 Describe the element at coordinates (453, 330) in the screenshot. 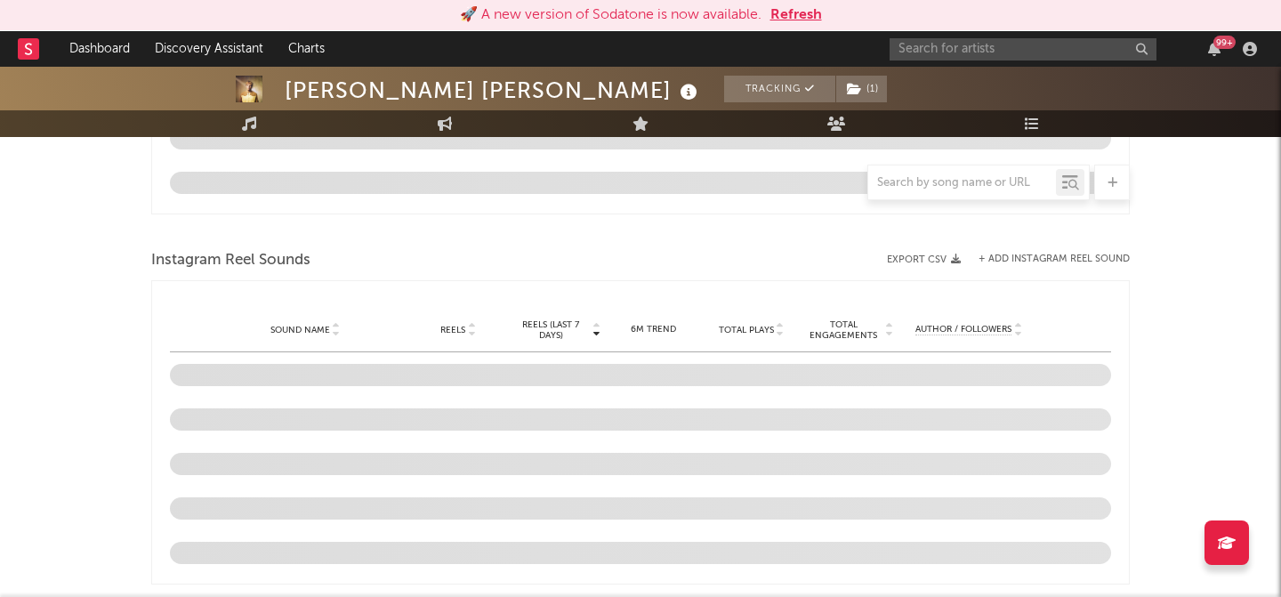

I see `span: Reels` at that location.